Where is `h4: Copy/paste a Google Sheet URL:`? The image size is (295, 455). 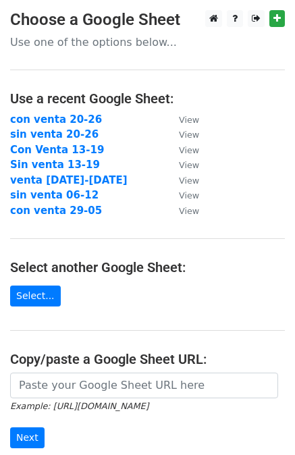 h4: Copy/paste a Google Sheet URL: is located at coordinates (147, 359).